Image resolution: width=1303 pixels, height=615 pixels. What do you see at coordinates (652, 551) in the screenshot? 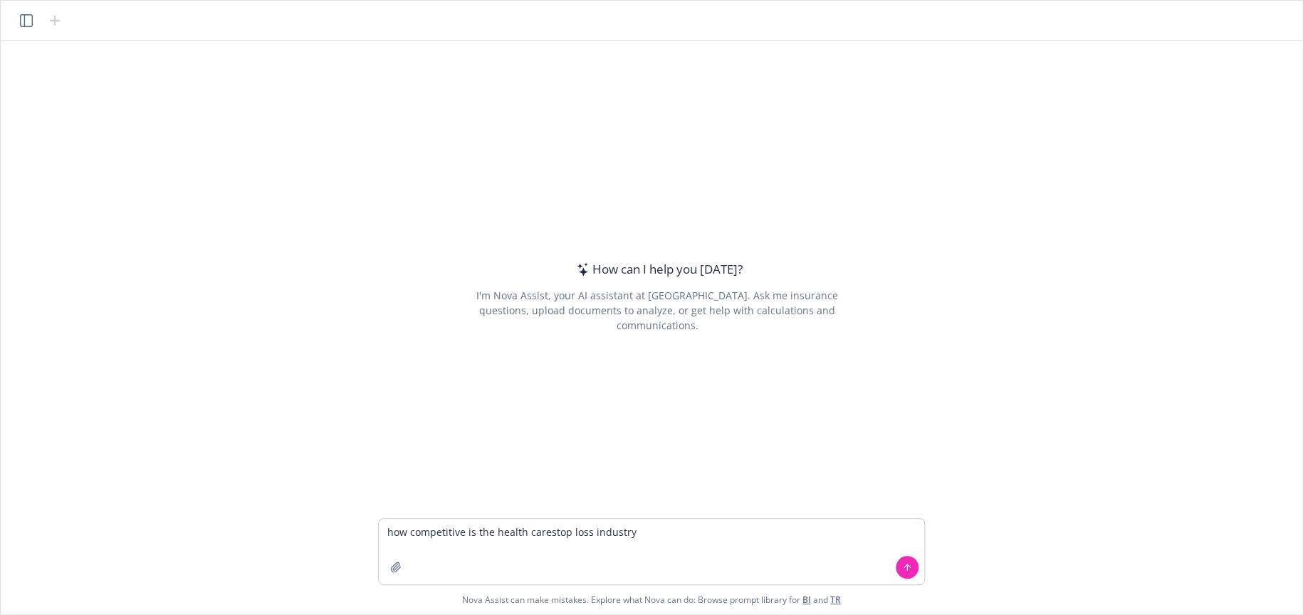
I see `textarea: how competitive is the health carstop loss industry` at bounding box center [652, 551].